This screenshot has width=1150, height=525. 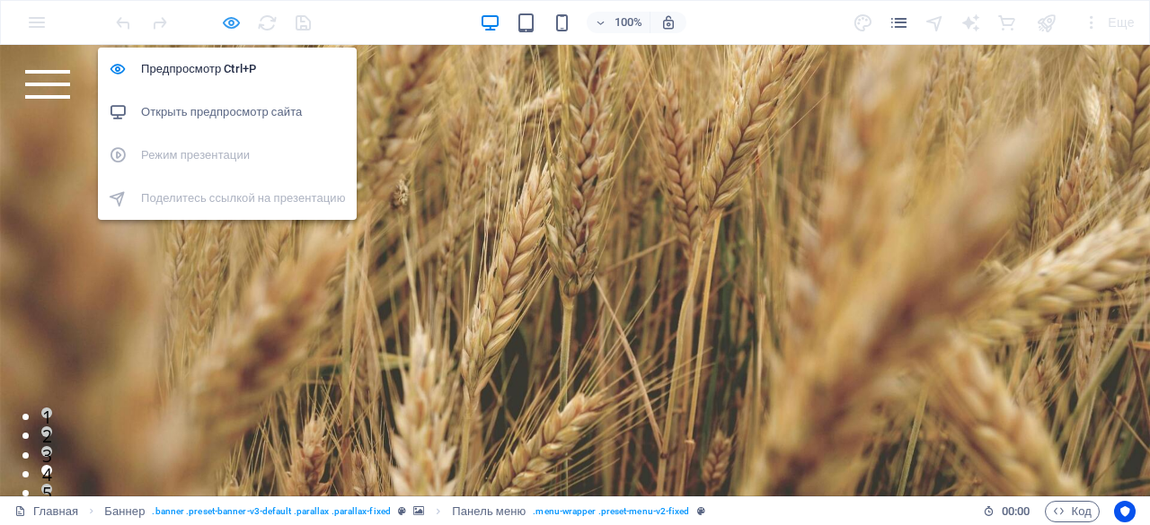 What do you see at coordinates (46, 512) in the screenshot?
I see `a: Щелкните для отмены выбора. Дважды щелкните, чтобы открыть Страницы` at bounding box center [46, 512].